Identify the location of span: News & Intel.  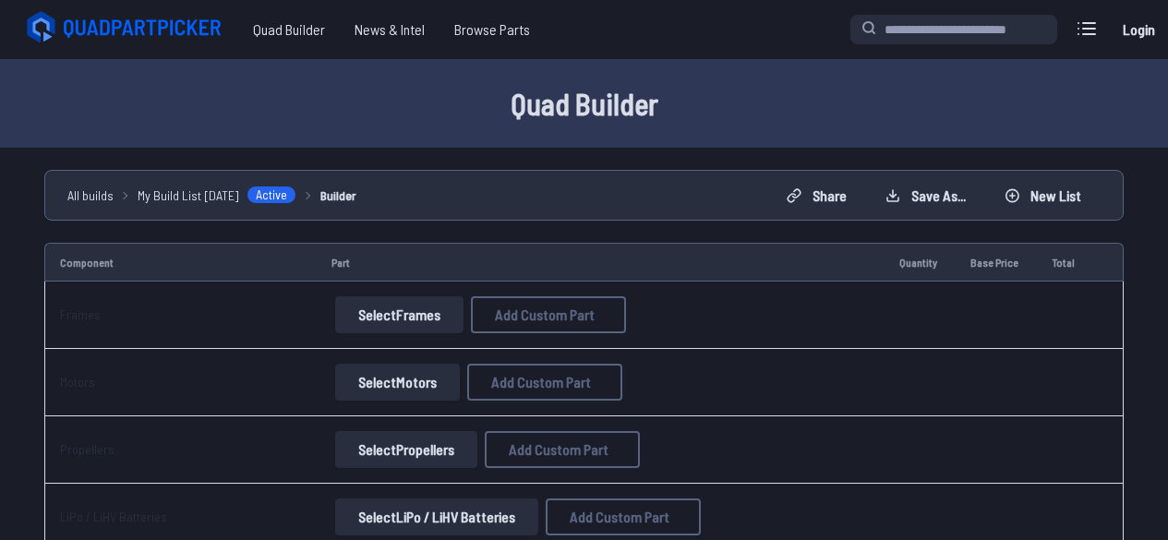
(389, 30).